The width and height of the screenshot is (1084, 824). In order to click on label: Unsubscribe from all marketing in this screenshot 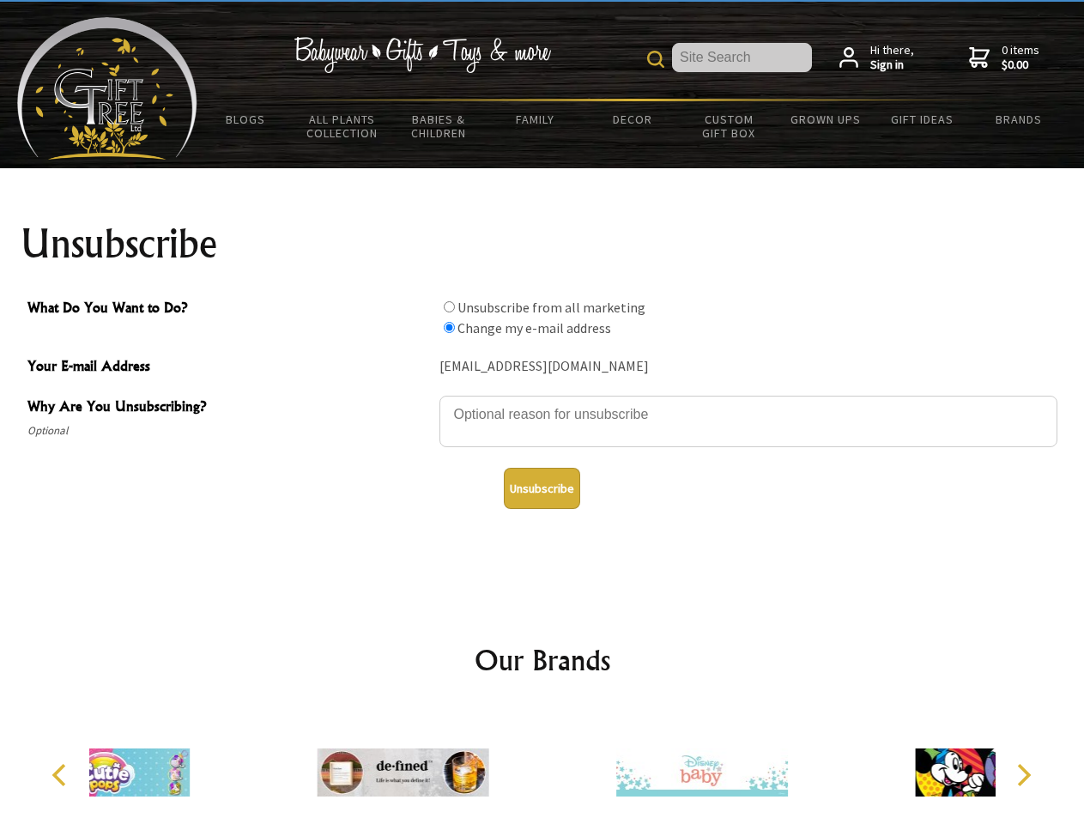, I will do `click(551, 307)`.